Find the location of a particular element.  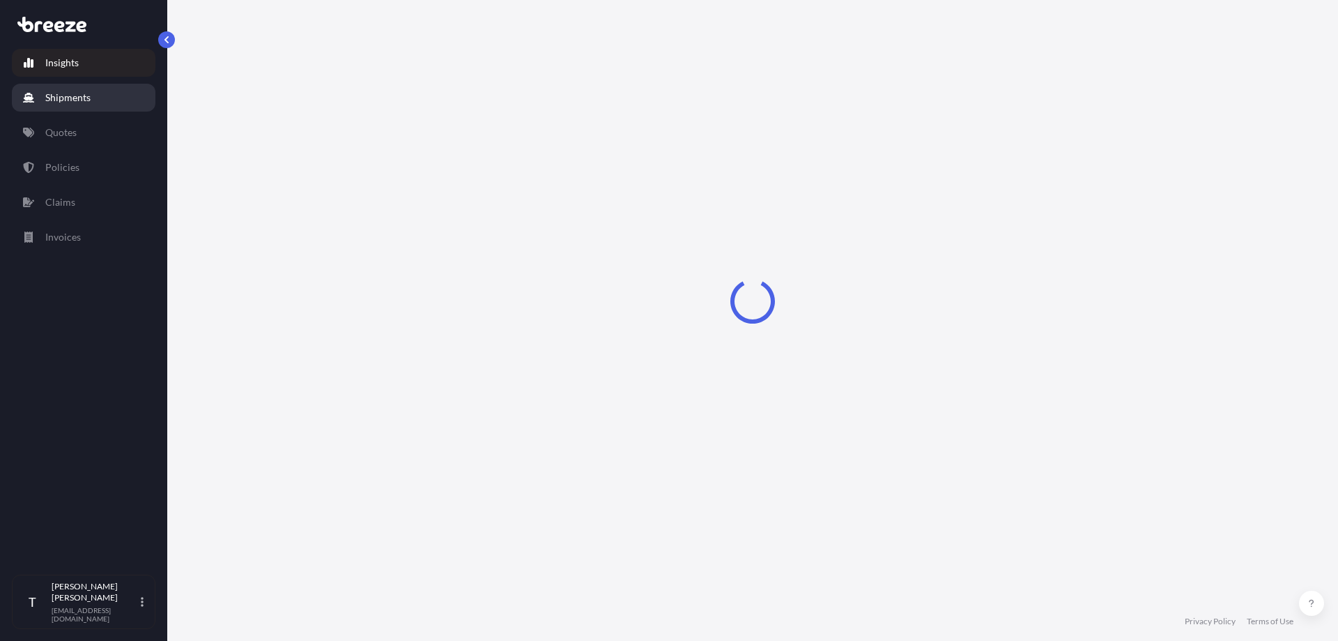

p: Quotes is located at coordinates (61, 132).